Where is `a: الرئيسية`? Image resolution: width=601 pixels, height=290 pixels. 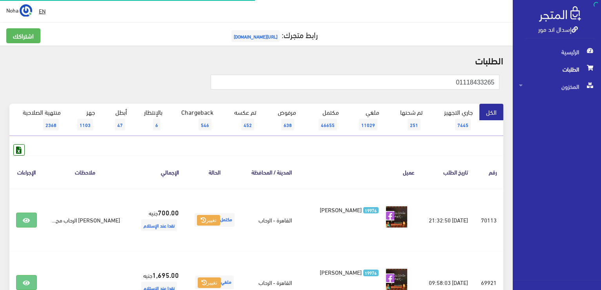
a: الرئيسية is located at coordinates (557, 52).